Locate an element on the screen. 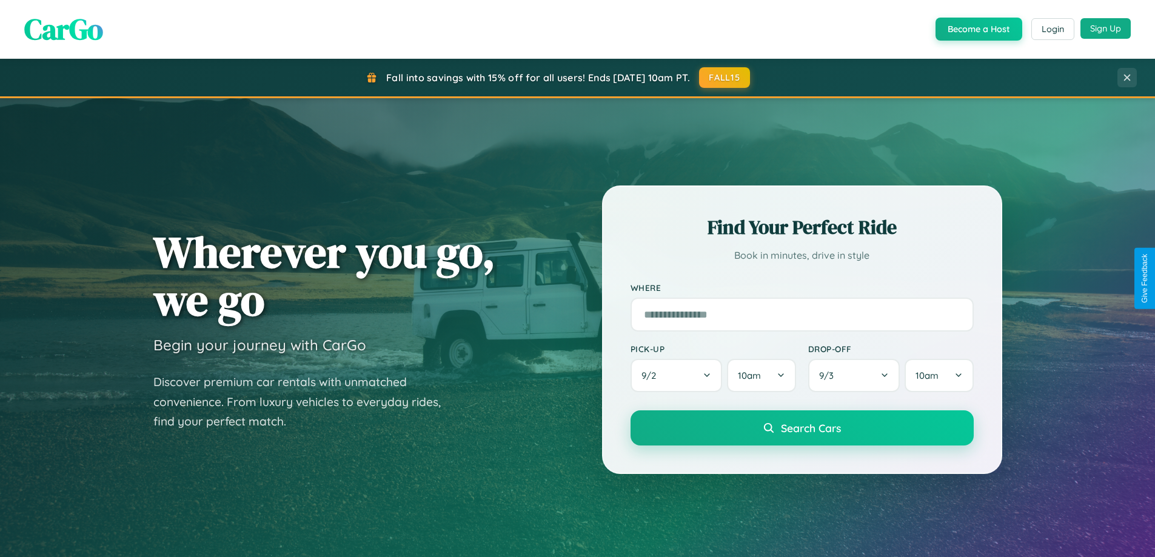  label: Pick-up is located at coordinates (713, 349).